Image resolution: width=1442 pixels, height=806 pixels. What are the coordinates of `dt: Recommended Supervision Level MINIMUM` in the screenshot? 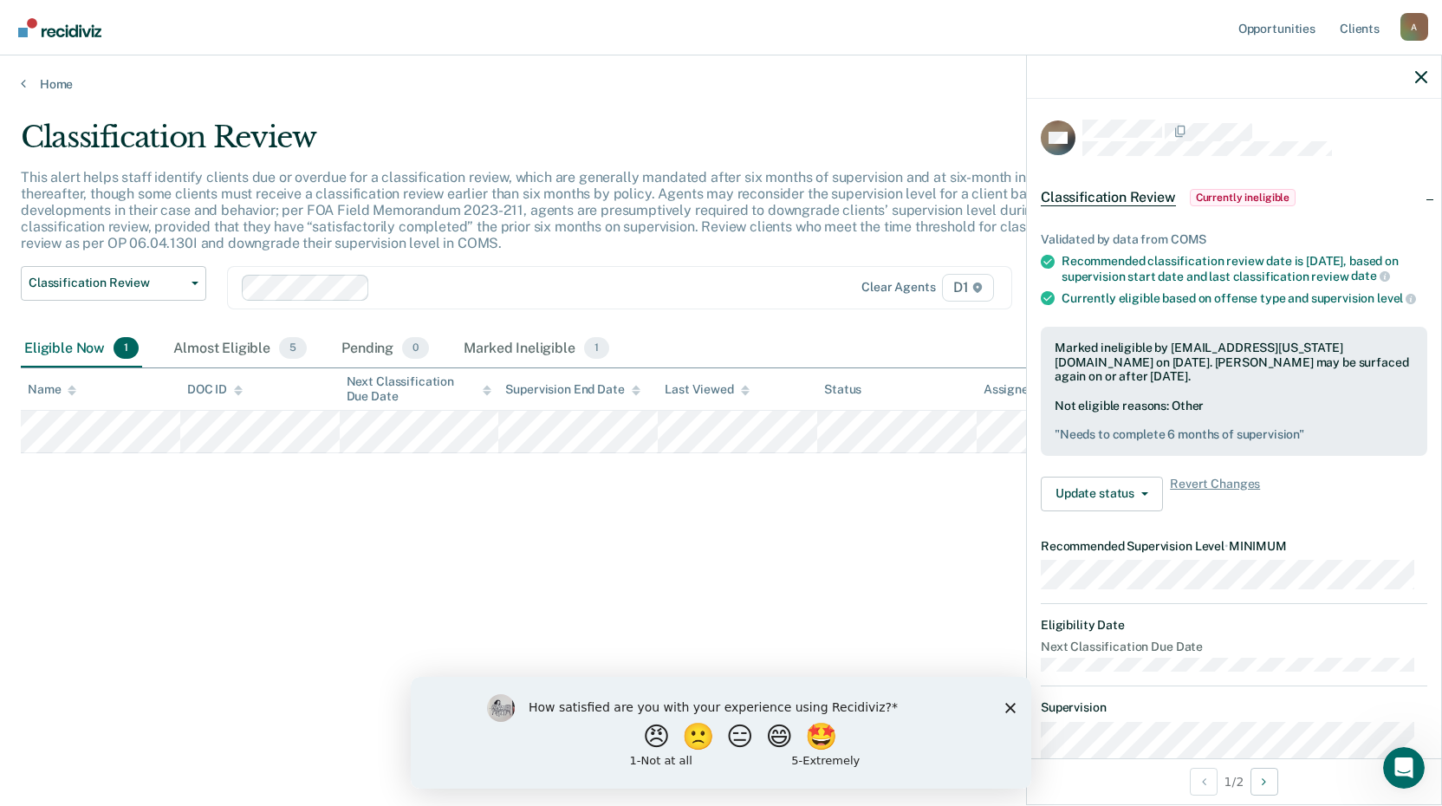 It's located at (1234, 546).